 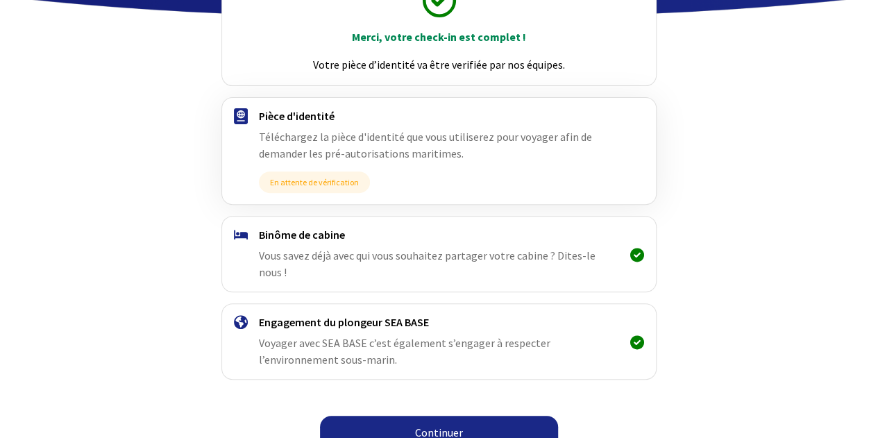 I want to click on img: binome.svg, so click(x=241, y=234).